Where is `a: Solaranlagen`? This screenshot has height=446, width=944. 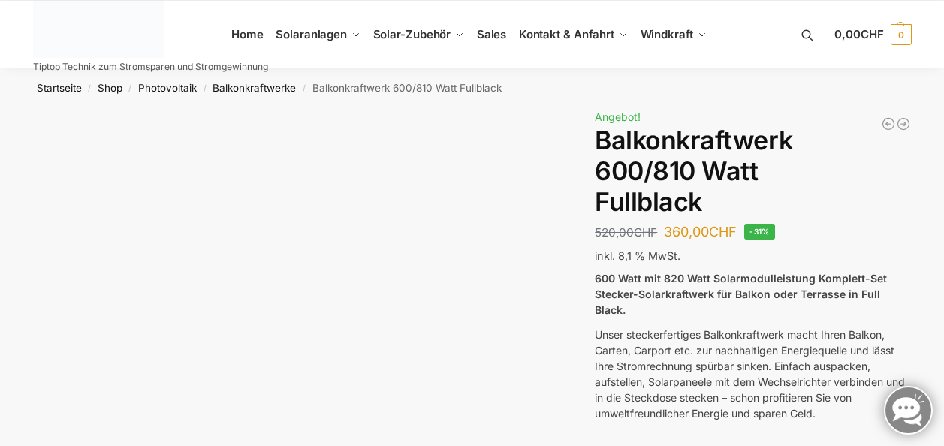
a: Solaranlagen is located at coordinates (318, 35).